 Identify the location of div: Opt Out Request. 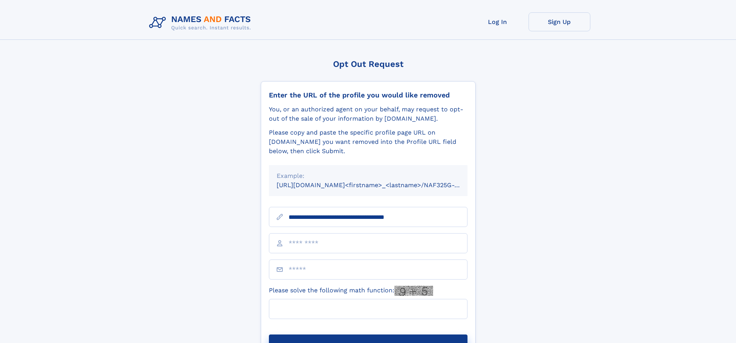
(368, 64).